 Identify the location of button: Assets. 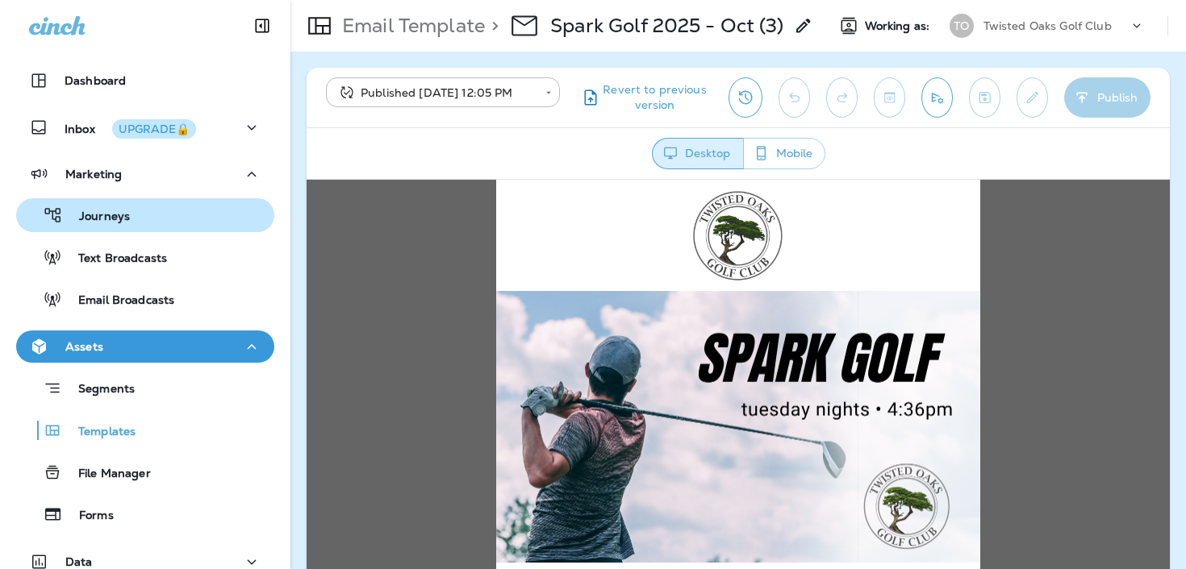
(145, 347).